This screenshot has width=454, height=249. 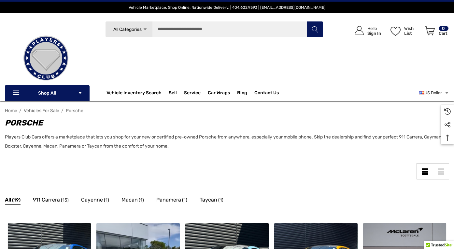 What do you see at coordinates (266, 94) in the screenshot?
I see `a: Contact Us` at bounding box center [266, 94].